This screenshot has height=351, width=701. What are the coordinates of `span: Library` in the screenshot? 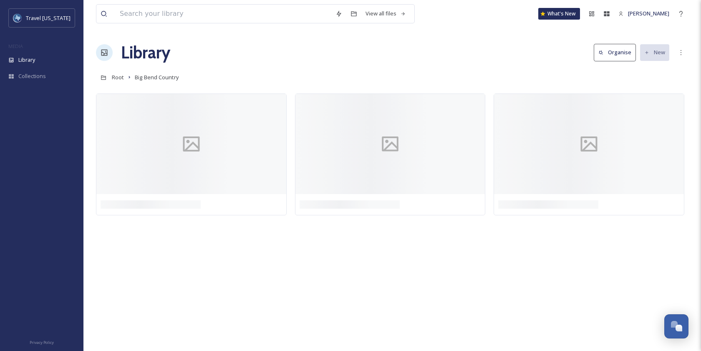 It's located at (27, 60).